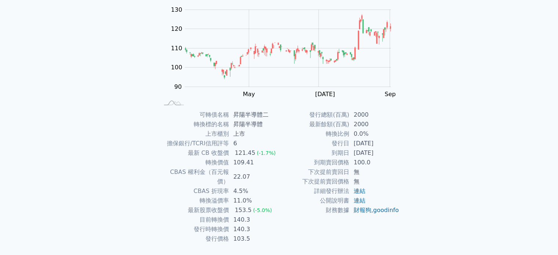 The width and height of the screenshot is (558, 255). What do you see at coordinates (314, 115) in the screenshot?
I see `td: 發行總額(百萬)` at bounding box center [314, 115].